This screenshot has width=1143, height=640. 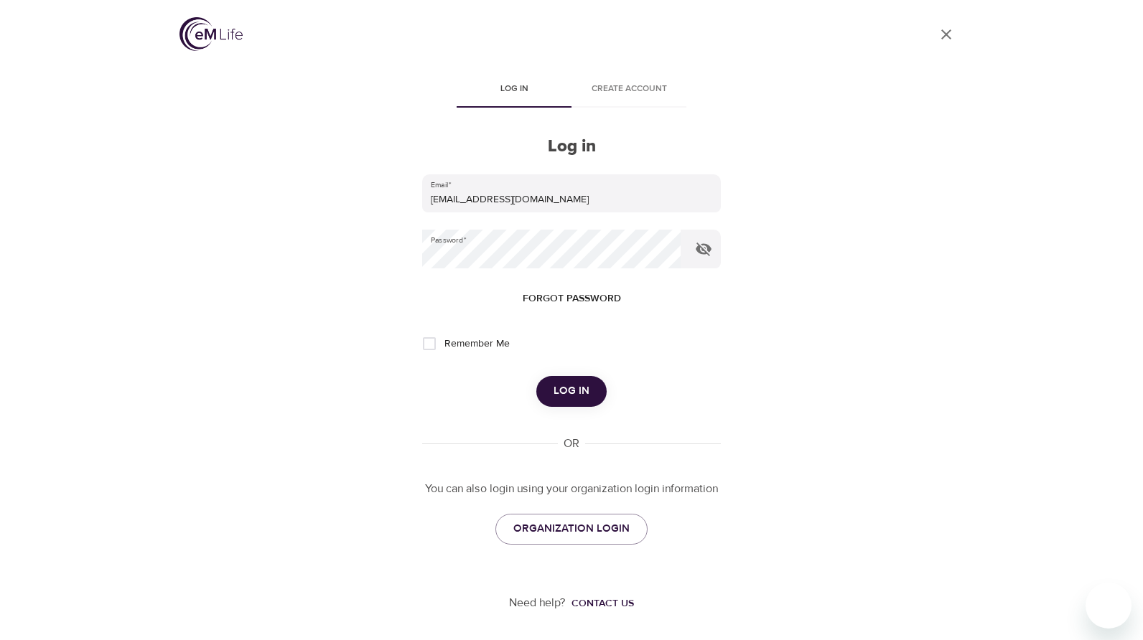 I want to click on p: You can also login using your organization login information, so click(x=571, y=489).